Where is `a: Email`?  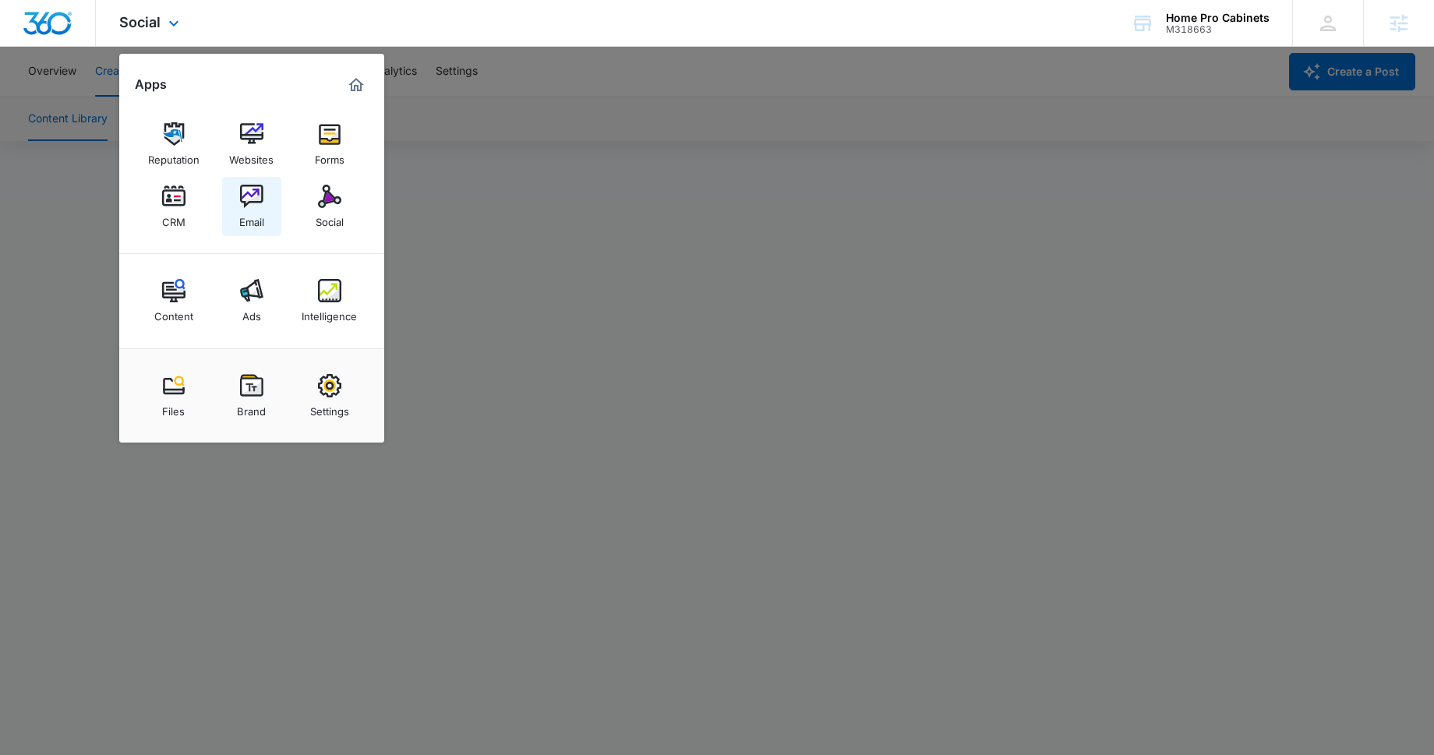
a: Email is located at coordinates (252, 207).